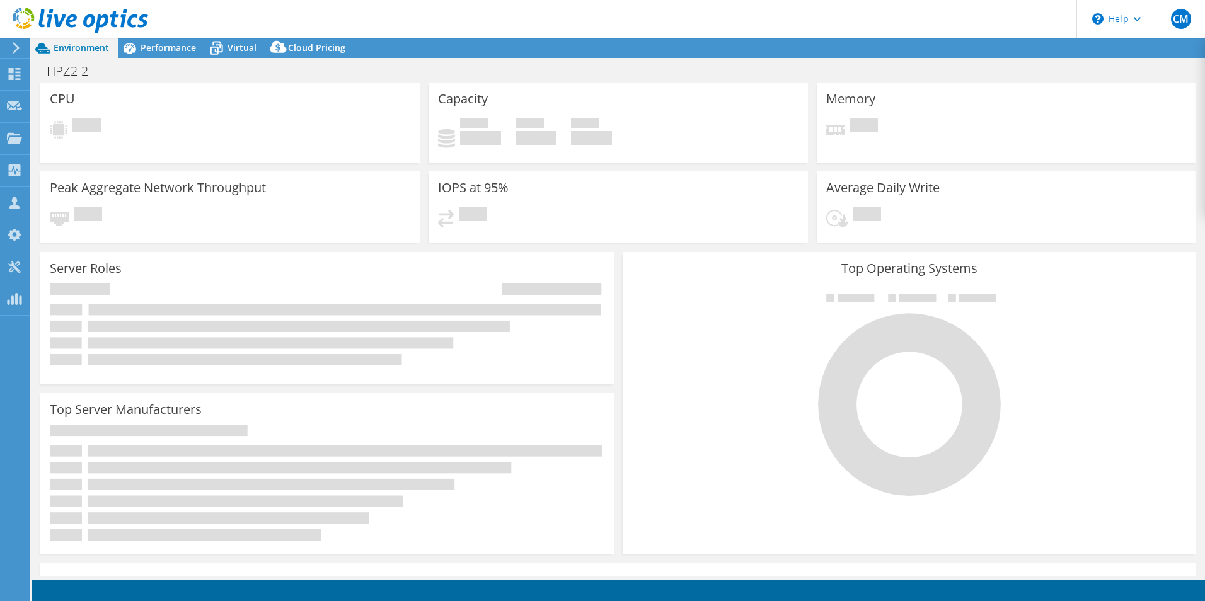 The width and height of the screenshot is (1205, 601). What do you see at coordinates (316, 47) in the screenshot?
I see `span: Cloud Pricing` at bounding box center [316, 47].